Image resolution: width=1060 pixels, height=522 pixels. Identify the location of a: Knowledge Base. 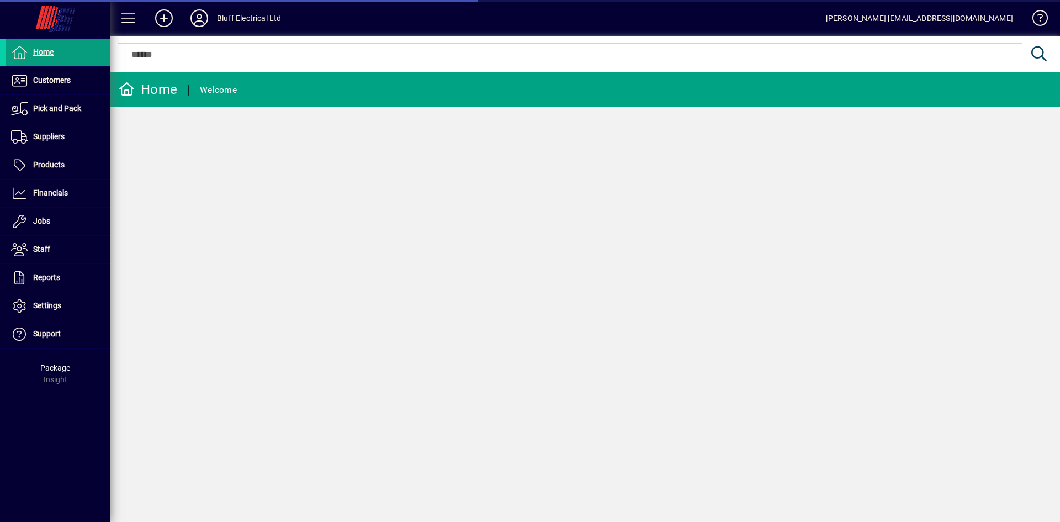
(1035, 20).